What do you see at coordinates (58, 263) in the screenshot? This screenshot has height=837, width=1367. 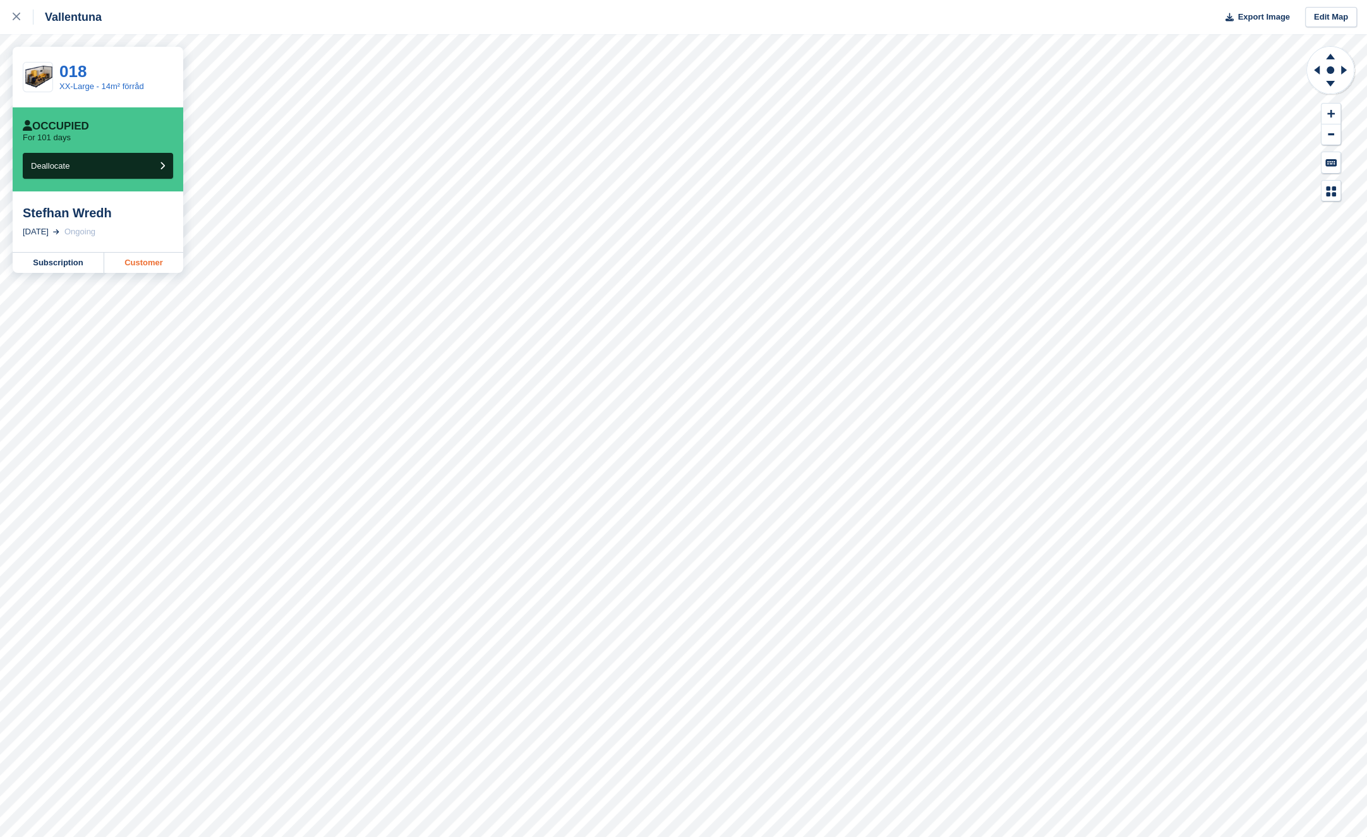 I see `a: Subscription` at bounding box center [58, 263].